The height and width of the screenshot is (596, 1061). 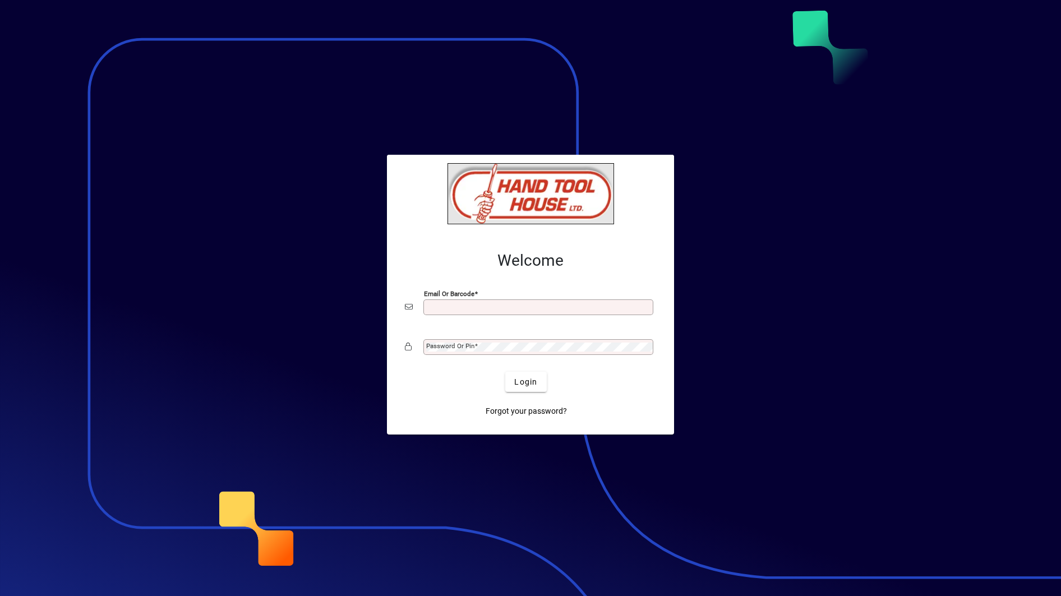 What do you see at coordinates (530, 261) in the screenshot?
I see `h2: Welcome` at bounding box center [530, 261].